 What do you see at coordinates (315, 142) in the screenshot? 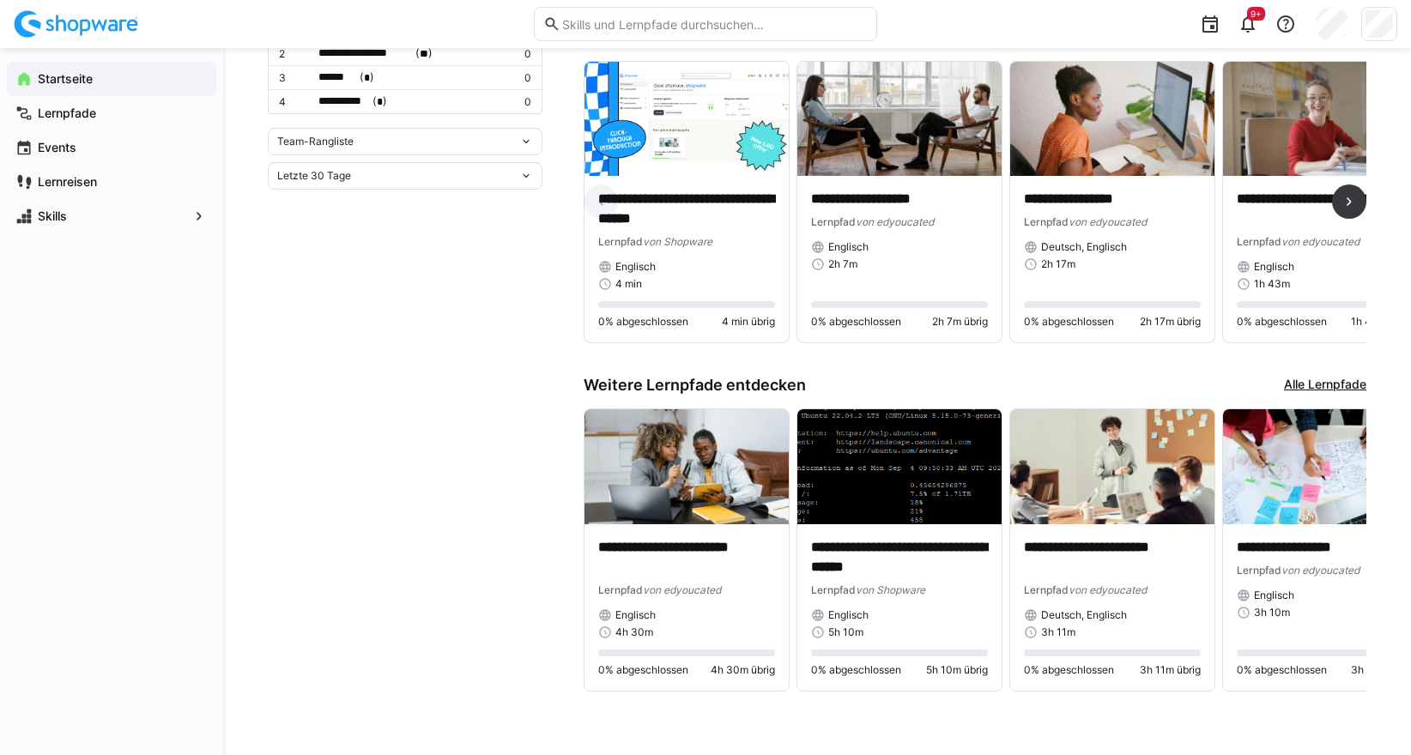
I see `span: Team-Rangliste` at bounding box center [315, 142].